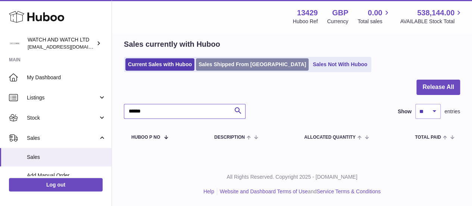 The width and height of the screenshot is (472, 206). I want to click on label: Show, so click(405, 111).